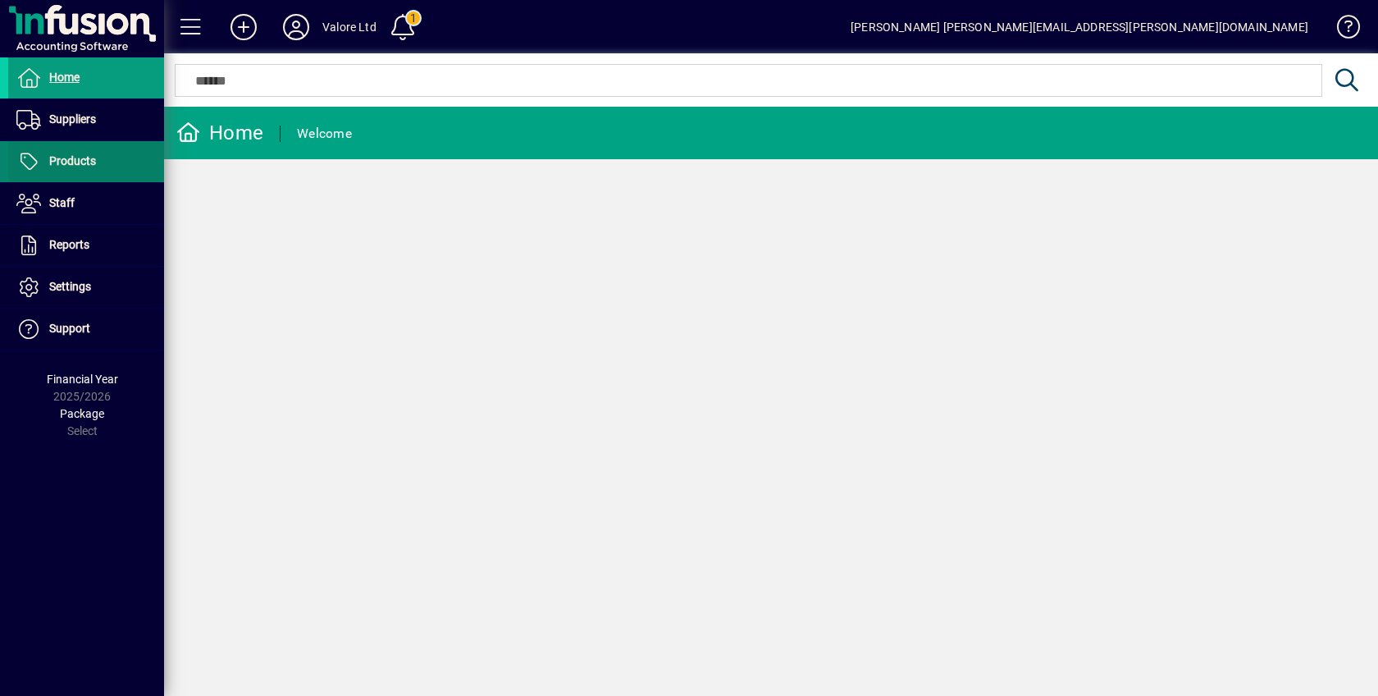  Describe the element at coordinates (324, 134) in the screenshot. I see `div: Welcome` at that location.